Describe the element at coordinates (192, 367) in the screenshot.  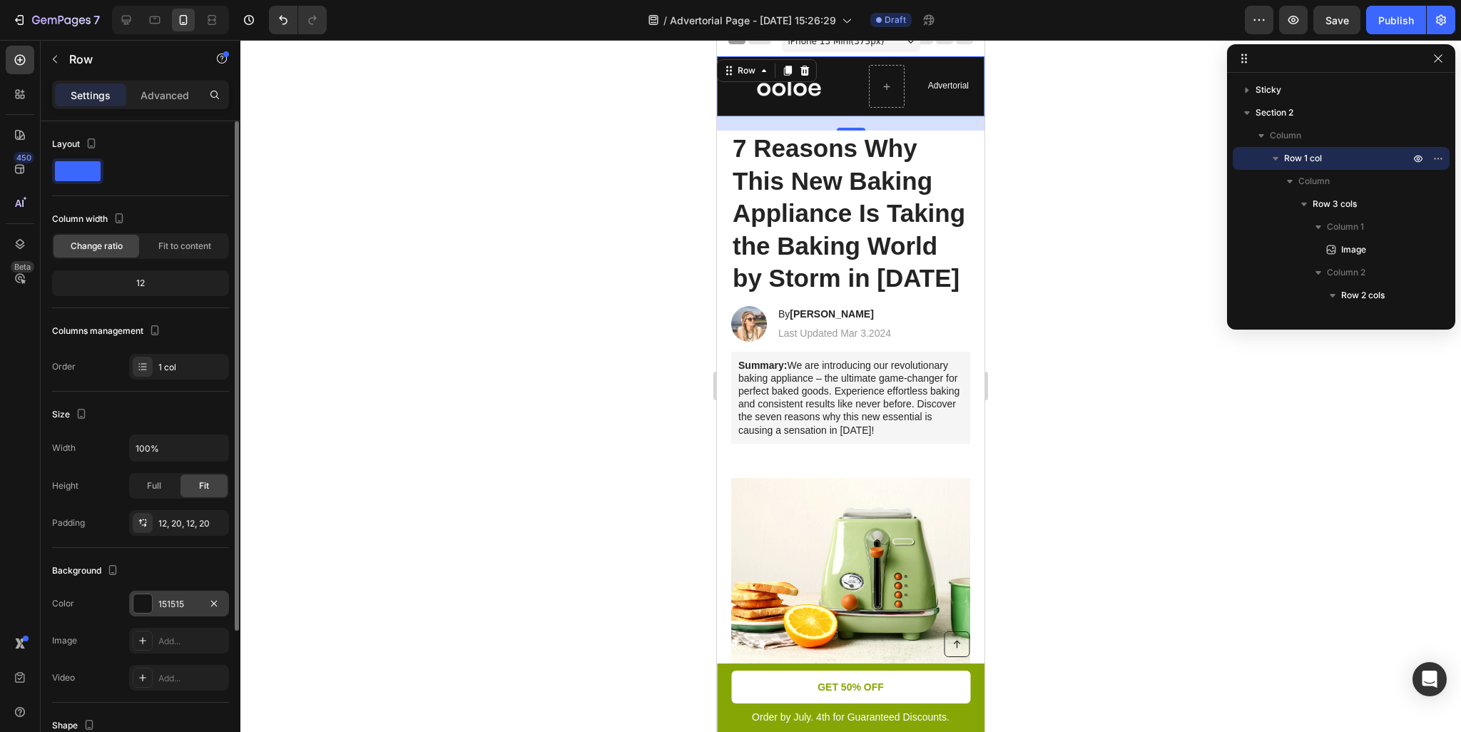
I see `div: 1 col` at that location.